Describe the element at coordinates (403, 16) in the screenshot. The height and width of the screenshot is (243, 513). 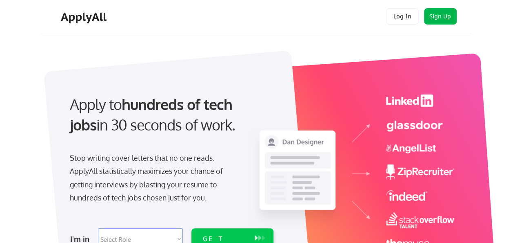
I see `button: Log In` at that location.